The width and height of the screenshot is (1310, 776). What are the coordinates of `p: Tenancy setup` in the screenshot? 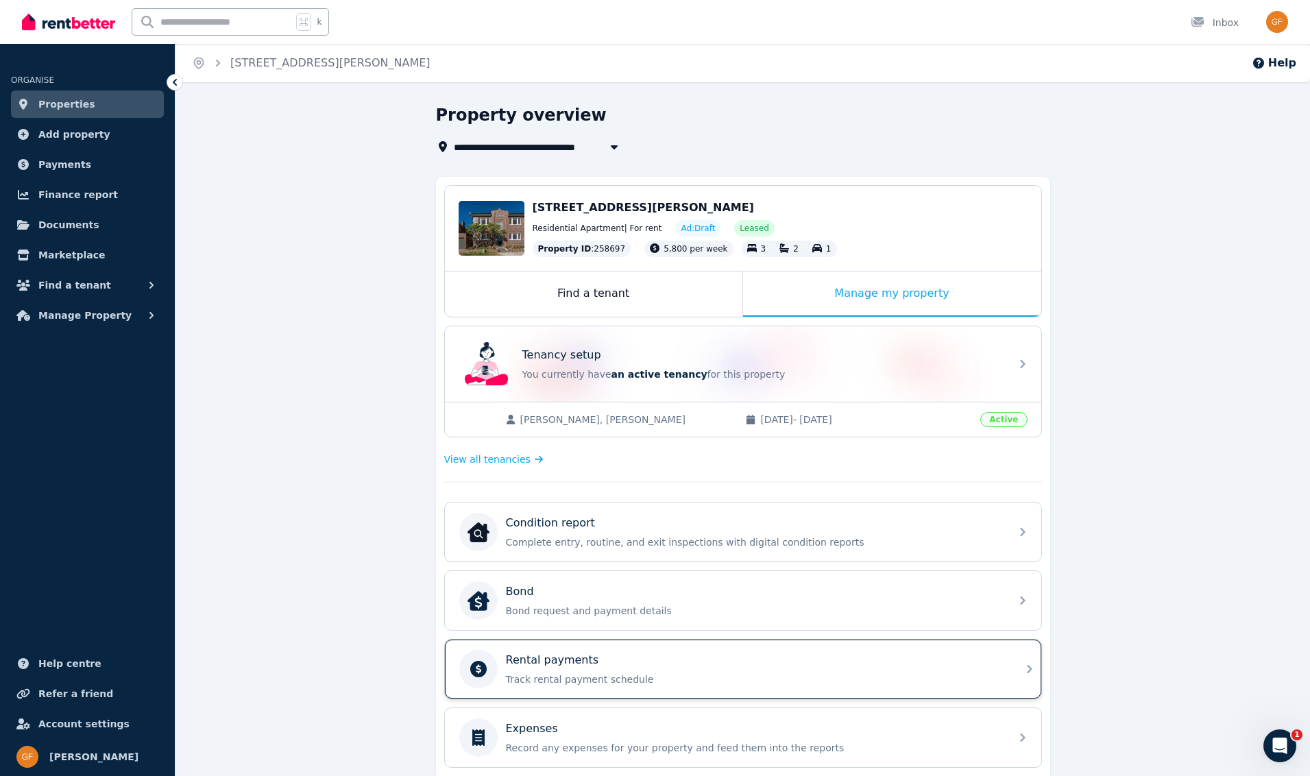 It's located at (561, 355).